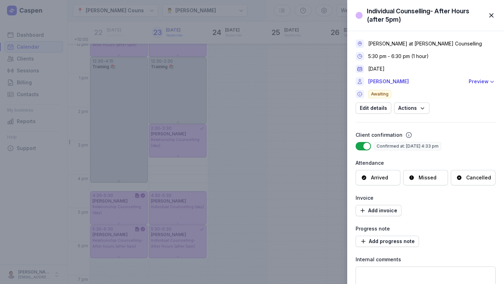 Image resolution: width=504 pixels, height=284 pixels. Describe the element at coordinates (373, 108) in the screenshot. I see `button: Edit details` at that location.